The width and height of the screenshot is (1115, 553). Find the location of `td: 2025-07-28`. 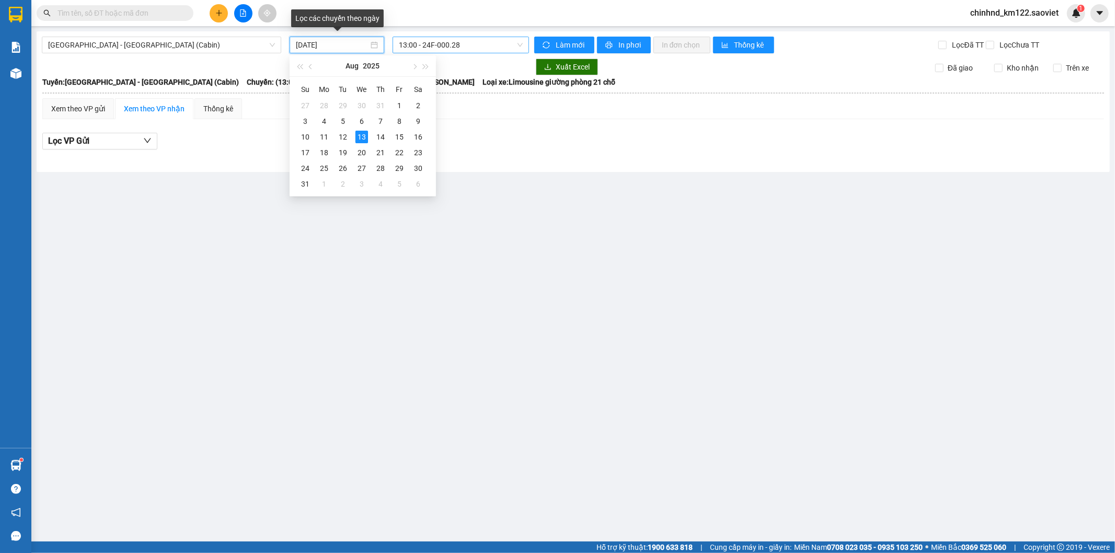

td: 2025-07-28 is located at coordinates (324, 106).